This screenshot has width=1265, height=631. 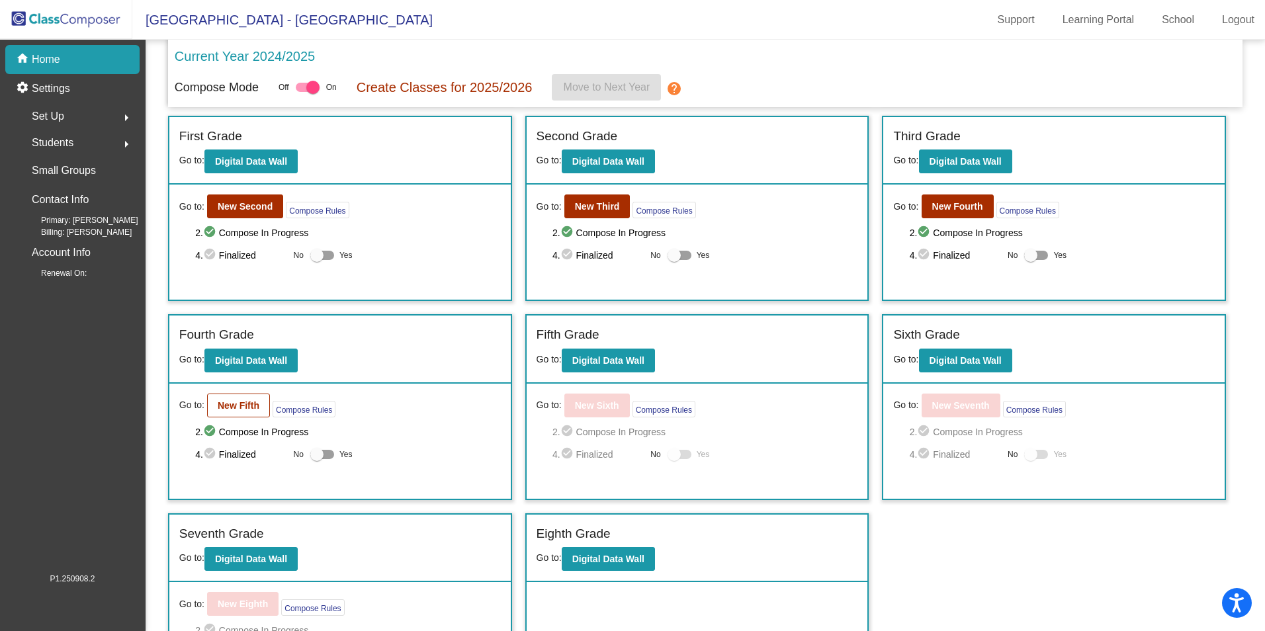 What do you see at coordinates (1238, 20) in the screenshot?
I see `a: Logout` at bounding box center [1238, 20].